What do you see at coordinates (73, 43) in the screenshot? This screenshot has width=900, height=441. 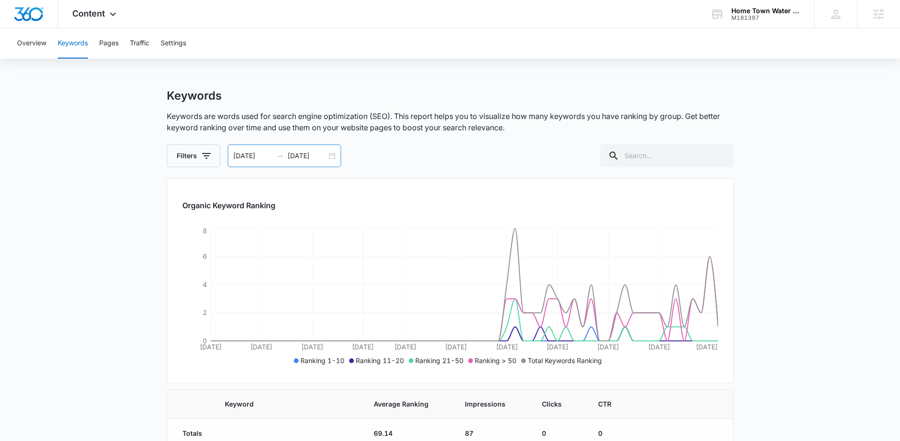 I see `button: Keywords` at bounding box center [73, 43].